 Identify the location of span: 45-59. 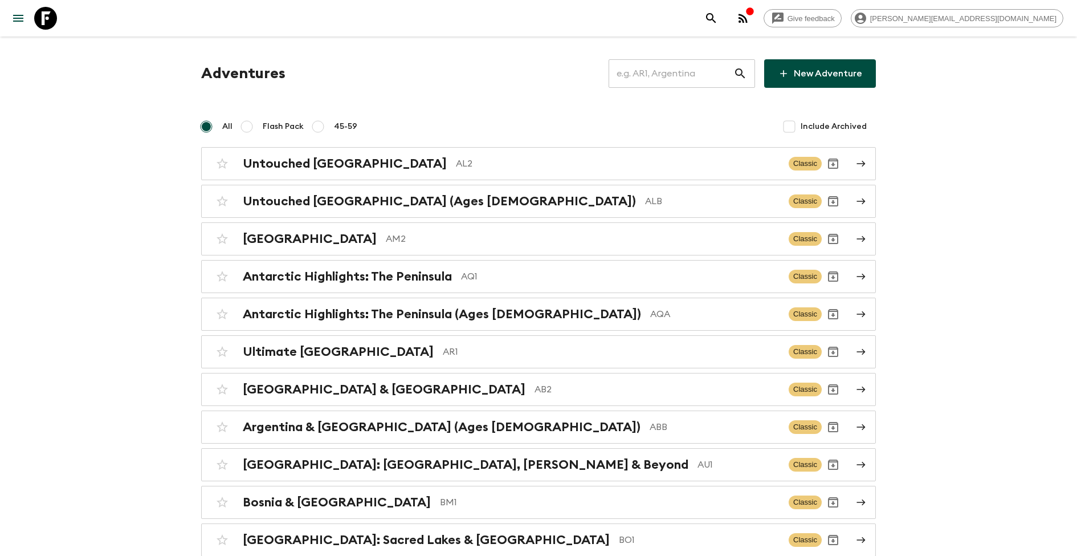
(345, 127).